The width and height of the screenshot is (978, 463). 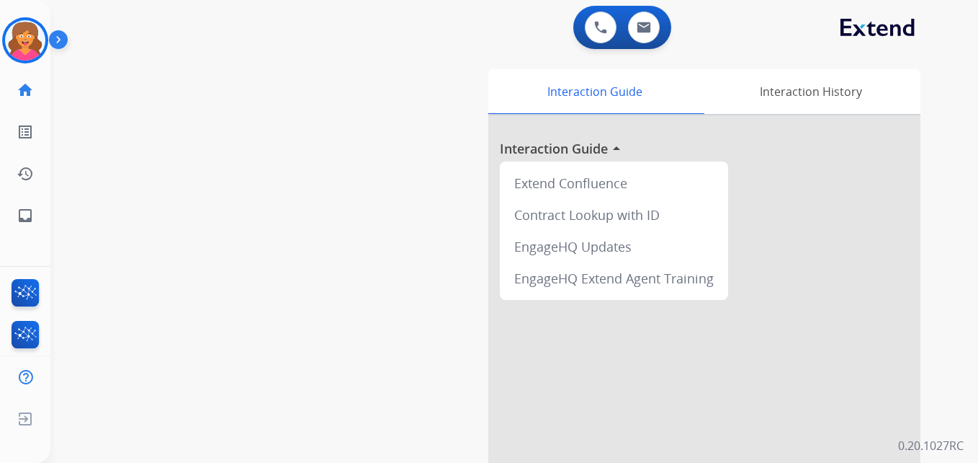 I want to click on mat-icon: home, so click(x=25, y=90).